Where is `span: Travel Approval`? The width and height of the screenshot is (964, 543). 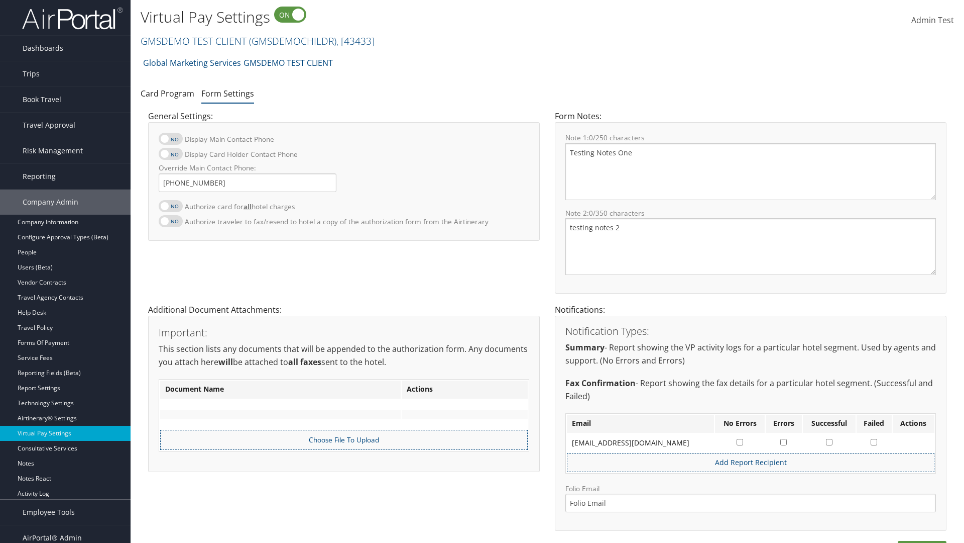 span: Travel Approval is located at coordinates (49, 125).